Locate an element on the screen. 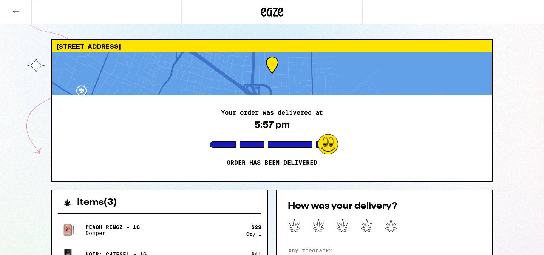 Image resolution: width=544 pixels, height=255 pixels. h2: Your order was delivered at is located at coordinates (272, 113).